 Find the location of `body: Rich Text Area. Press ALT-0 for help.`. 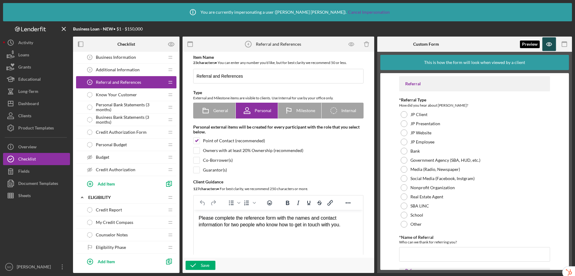

body: Rich Text Area. Press ALT-0 for help. is located at coordinates (85, 12).